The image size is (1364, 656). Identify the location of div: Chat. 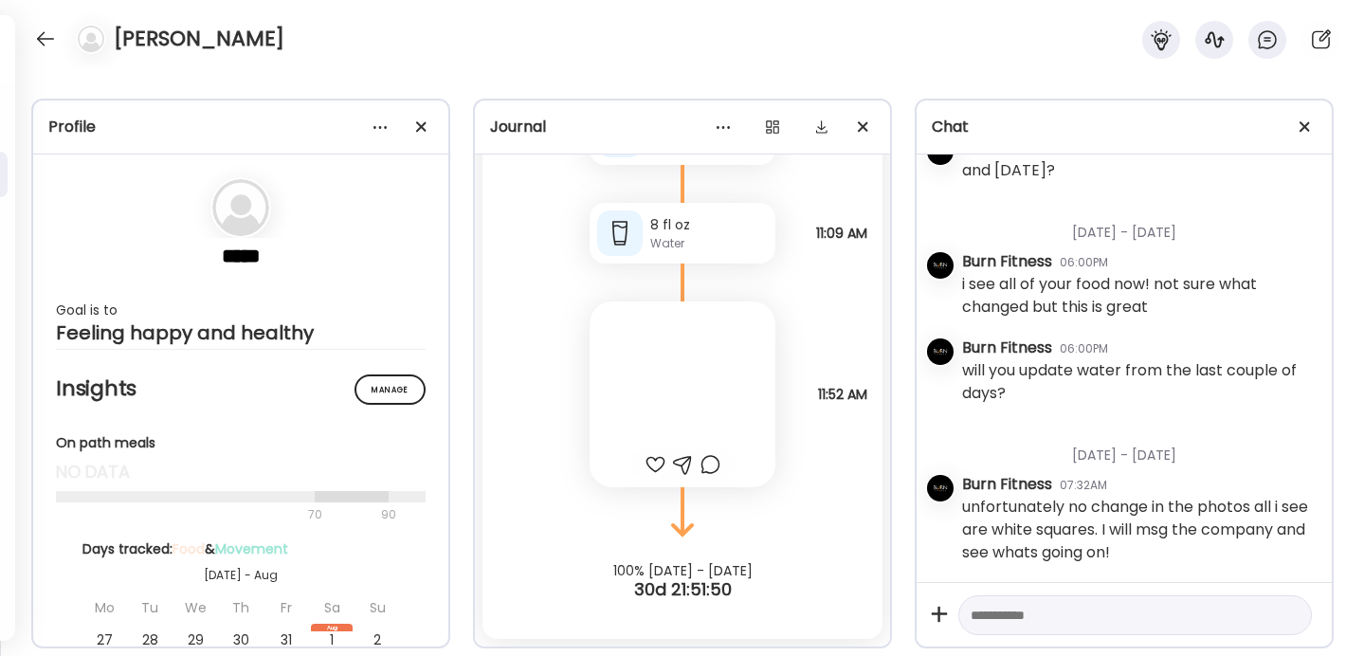
(1124, 127).